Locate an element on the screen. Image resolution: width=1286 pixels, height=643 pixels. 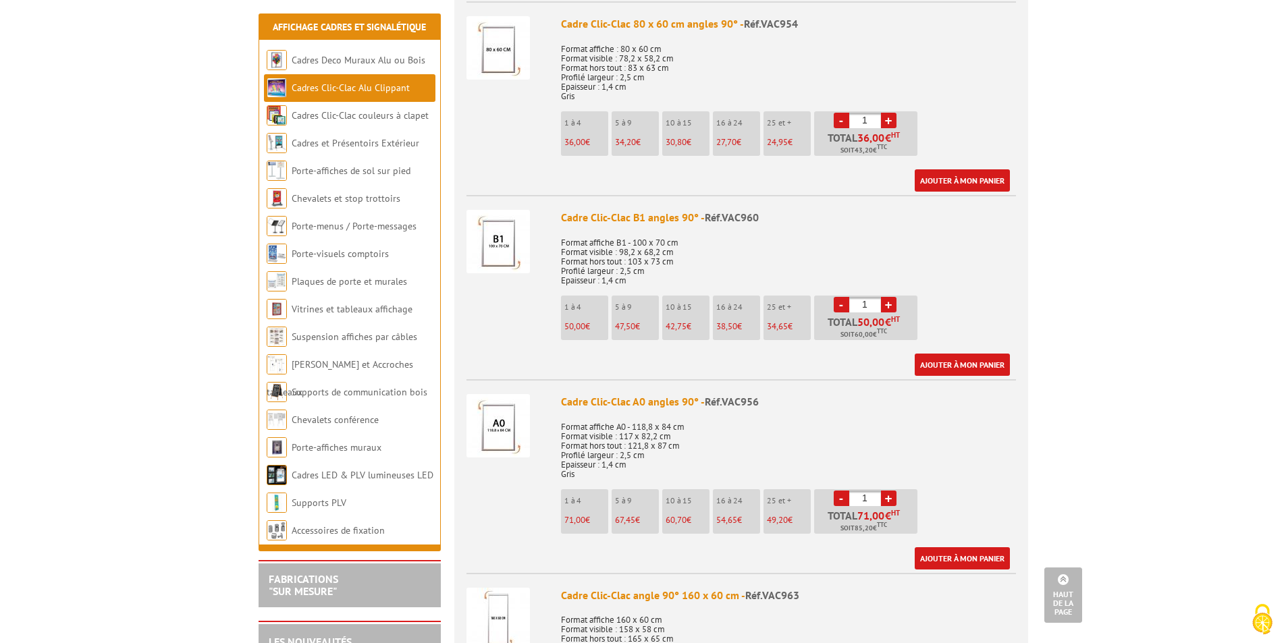
img: Supports PLV is located at coordinates (277, 503).